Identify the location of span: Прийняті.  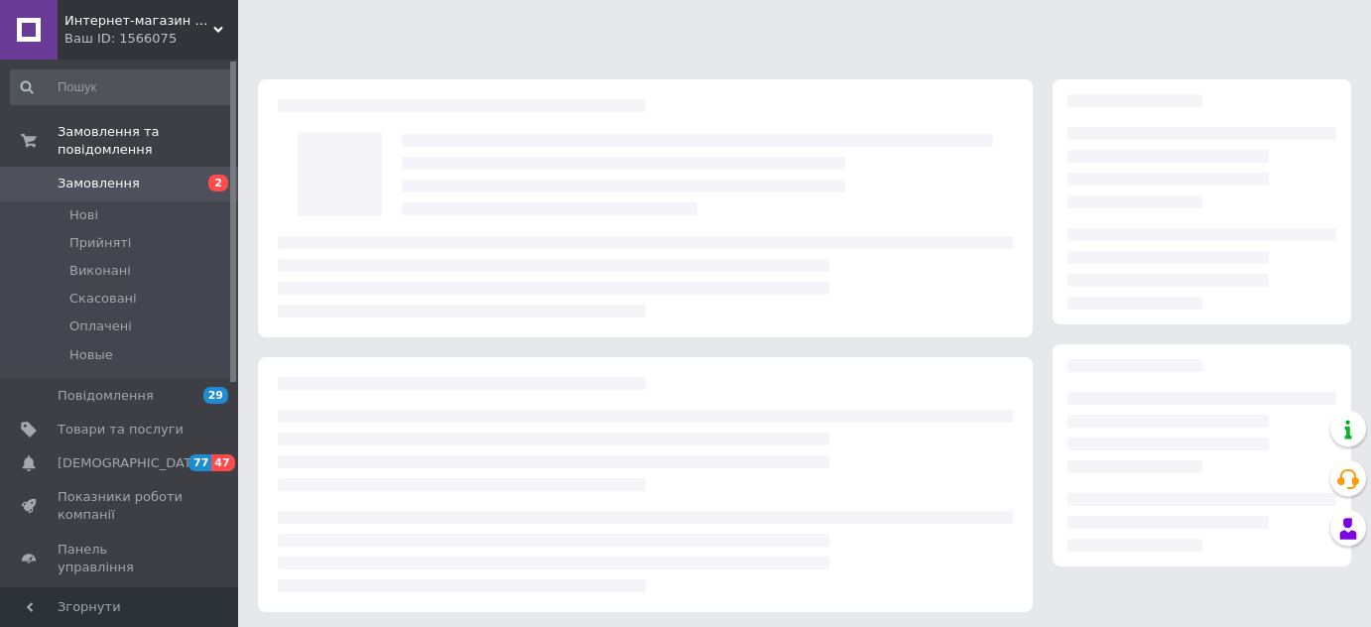
(100, 243).